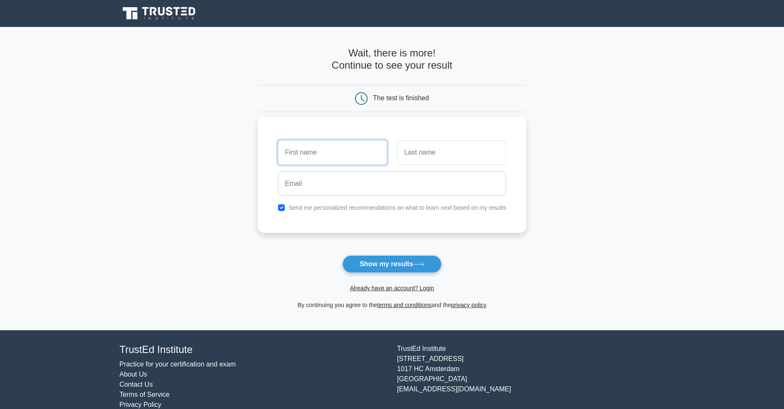  I want to click on a: terms and conditions, so click(404, 305).